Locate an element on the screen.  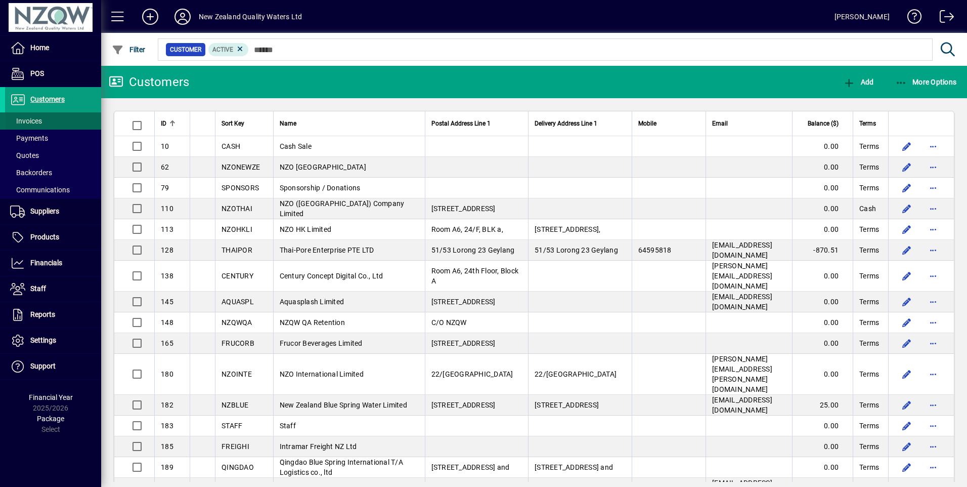
a: Invoices is located at coordinates (53, 121).